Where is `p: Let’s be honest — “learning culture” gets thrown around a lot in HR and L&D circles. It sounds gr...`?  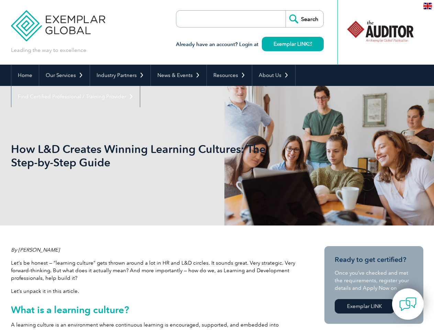 p: Let’s be honest — “learning culture” gets thrown around a lot in HR and L&D circles. It sounds gr... is located at coordinates (155, 271).